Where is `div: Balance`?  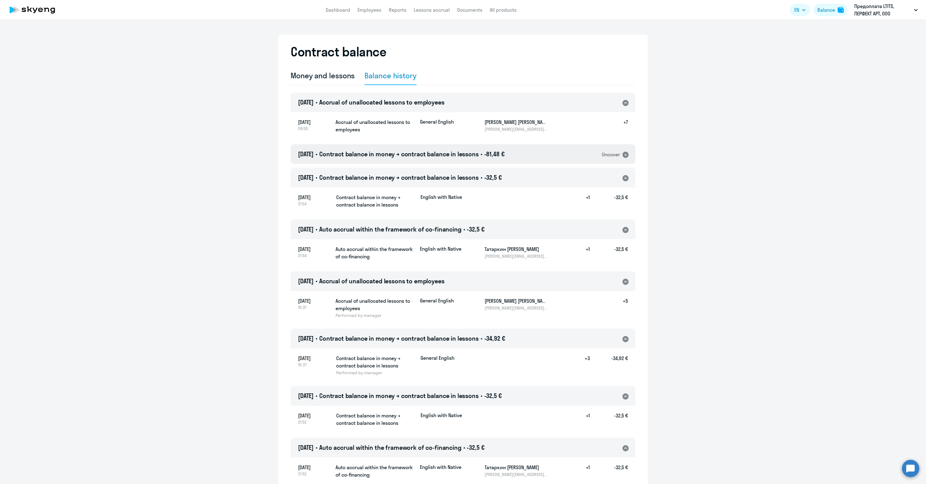
div: Balance is located at coordinates (827, 10).